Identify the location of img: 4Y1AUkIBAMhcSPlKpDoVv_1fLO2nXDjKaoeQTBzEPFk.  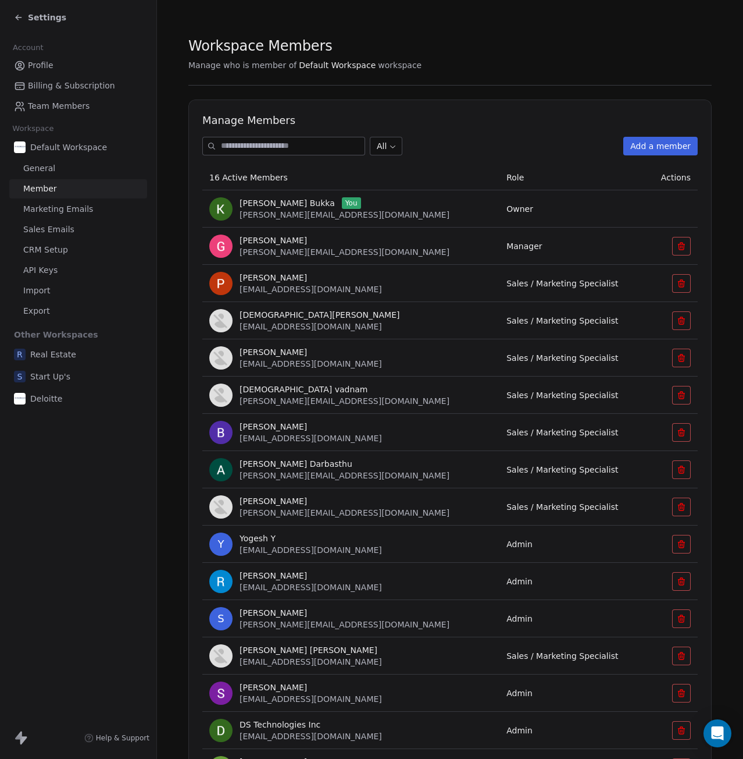
(221, 432).